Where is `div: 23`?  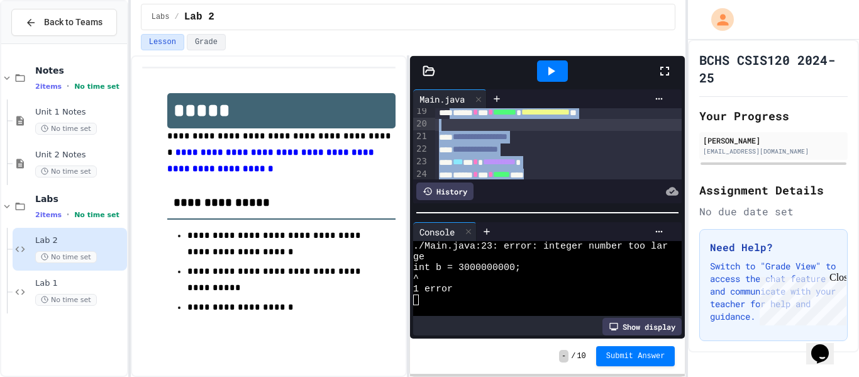 div: 23 is located at coordinates (421, 162).